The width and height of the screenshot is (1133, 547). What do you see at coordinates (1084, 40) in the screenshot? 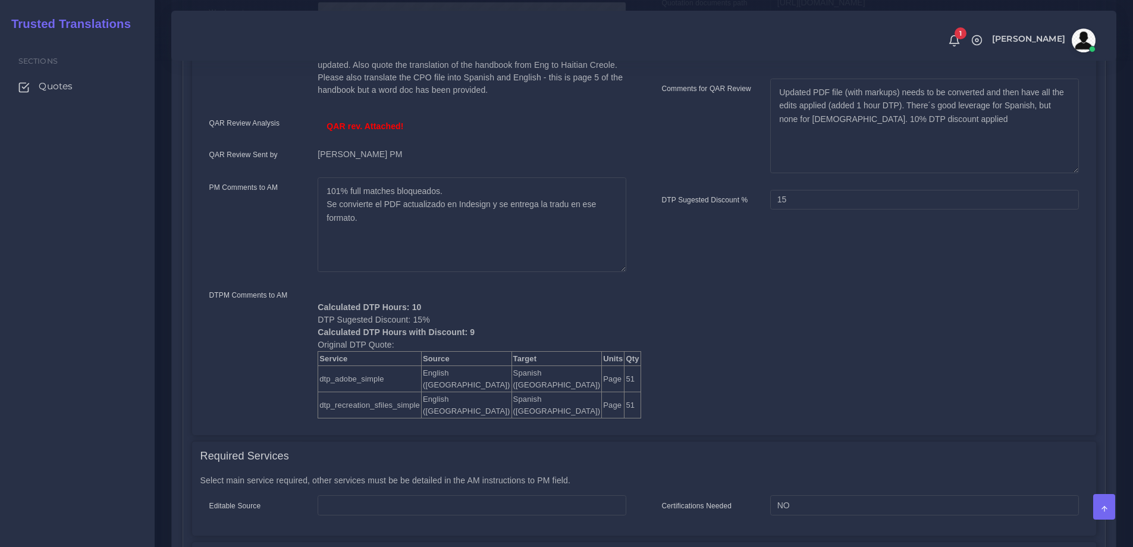
I see `img: avatar` at bounding box center [1084, 40].